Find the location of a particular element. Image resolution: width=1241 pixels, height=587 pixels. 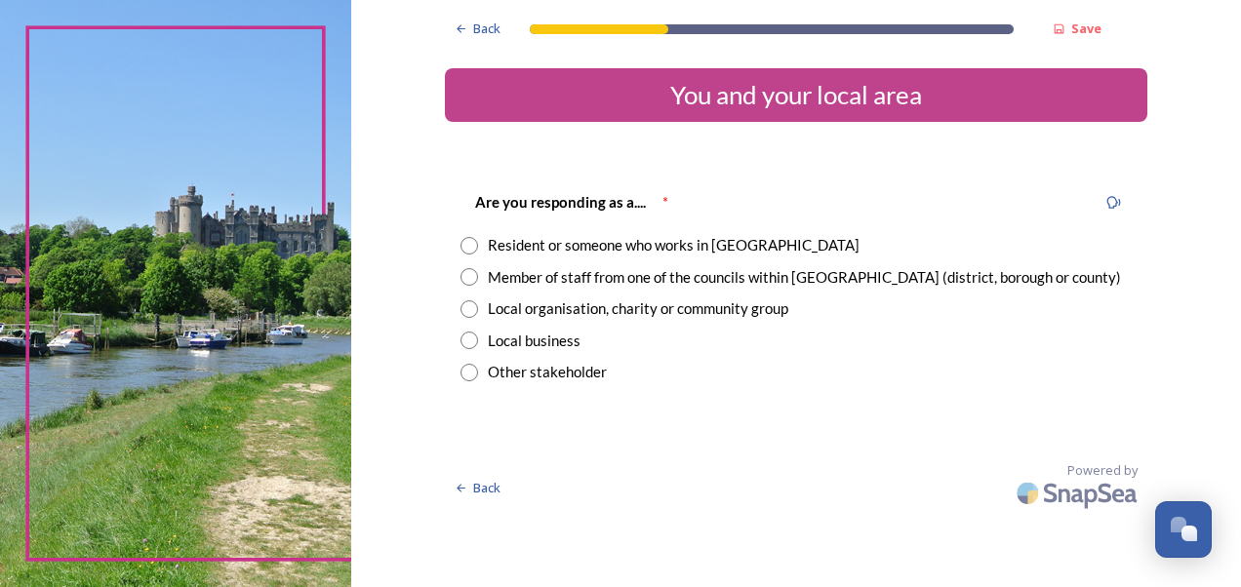

strong: Save is located at coordinates (1086, 28).